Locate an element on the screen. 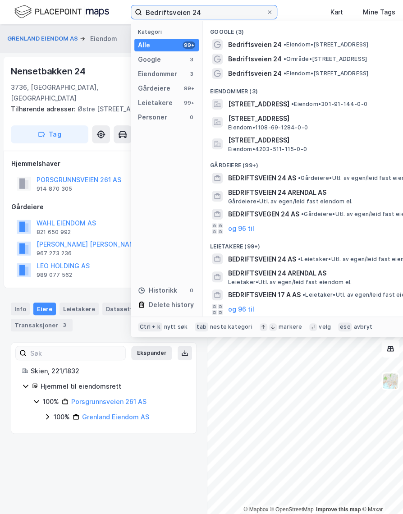 Image resolution: width=403 pixels, height=514 pixels. a: Grenland Eiendom AS is located at coordinates (115, 416).